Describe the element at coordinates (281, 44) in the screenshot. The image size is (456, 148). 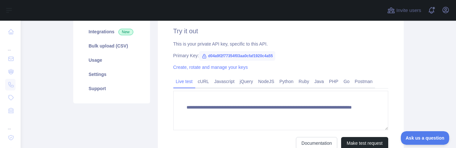
I see `div: This is your private API key, specific to this API.` at that location.